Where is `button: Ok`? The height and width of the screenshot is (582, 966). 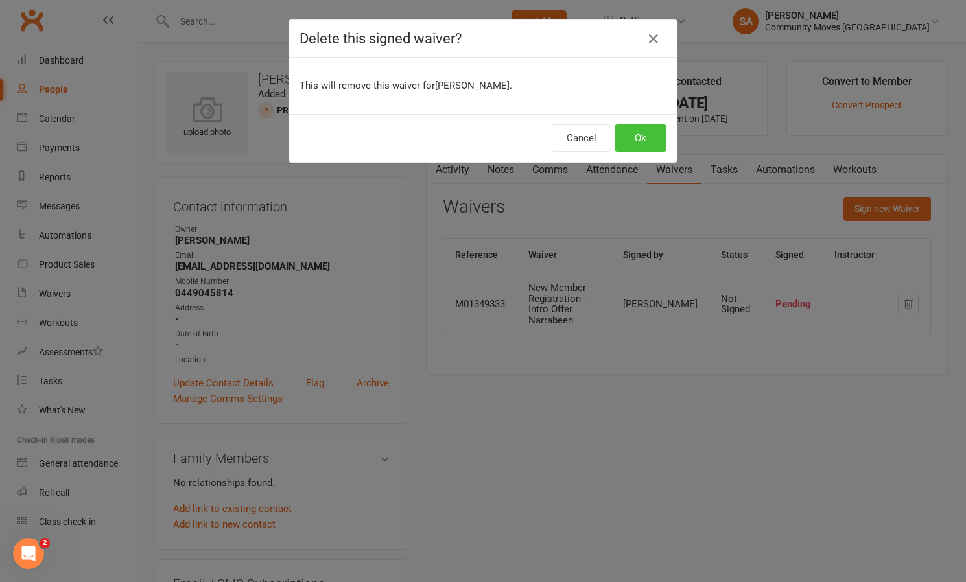 button: Ok is located at coordinates (641, 138).